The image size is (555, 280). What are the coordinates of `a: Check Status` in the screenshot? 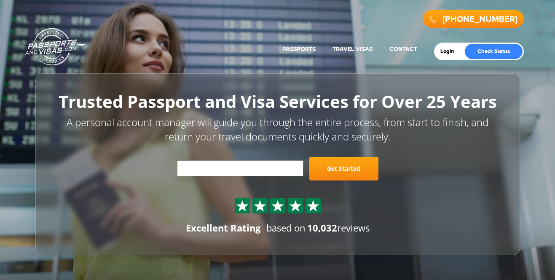 It's located at (494, 51).